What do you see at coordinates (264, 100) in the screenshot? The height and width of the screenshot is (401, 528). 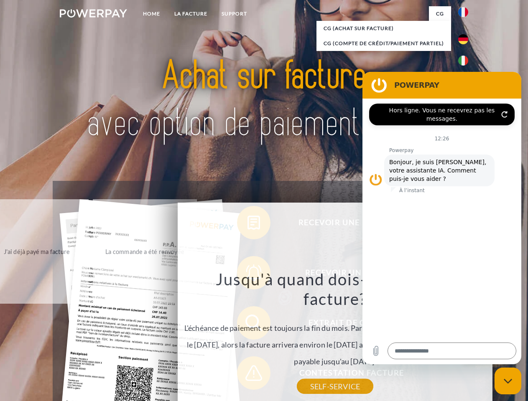 I see `img: title-powerpay_fr.svg` at bounding box center [264, 100].